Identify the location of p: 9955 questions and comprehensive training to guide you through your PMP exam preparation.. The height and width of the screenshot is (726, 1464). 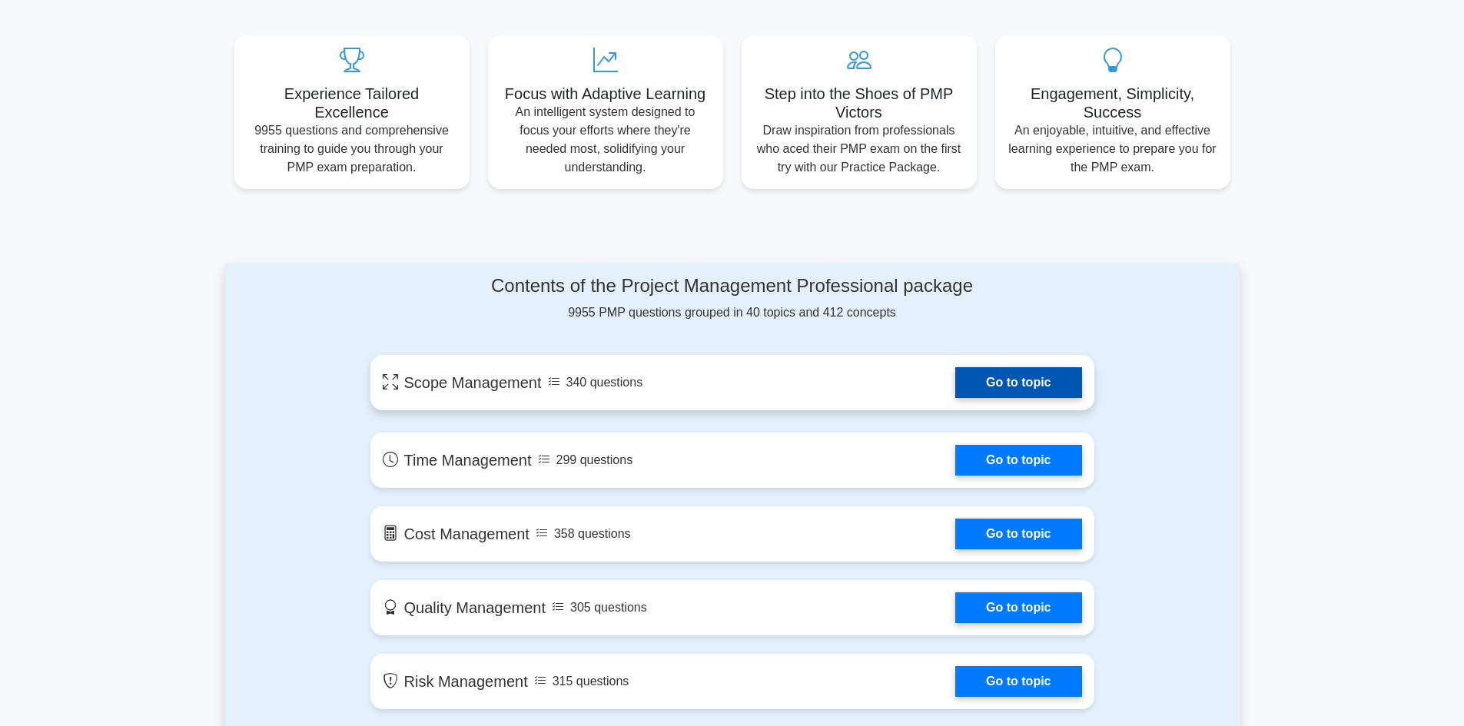
(352, 149).